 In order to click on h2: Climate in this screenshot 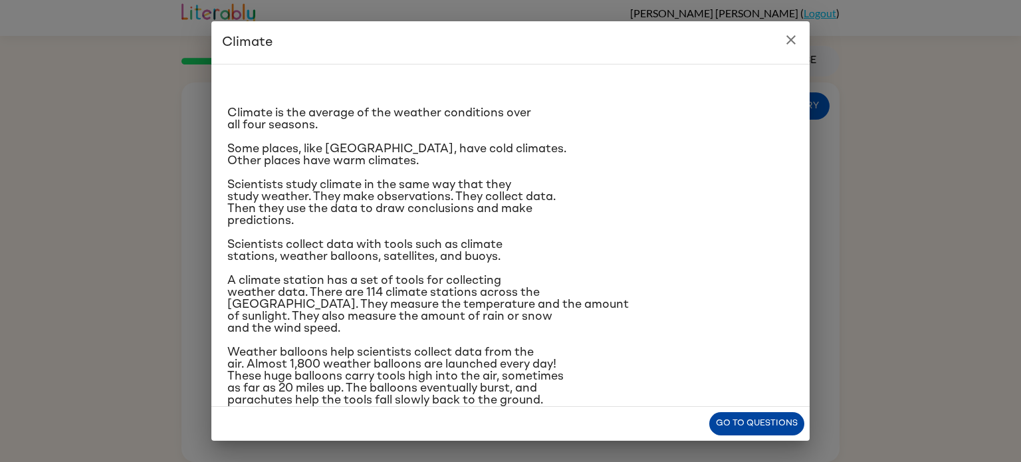, I will do `click(511, 43)`.